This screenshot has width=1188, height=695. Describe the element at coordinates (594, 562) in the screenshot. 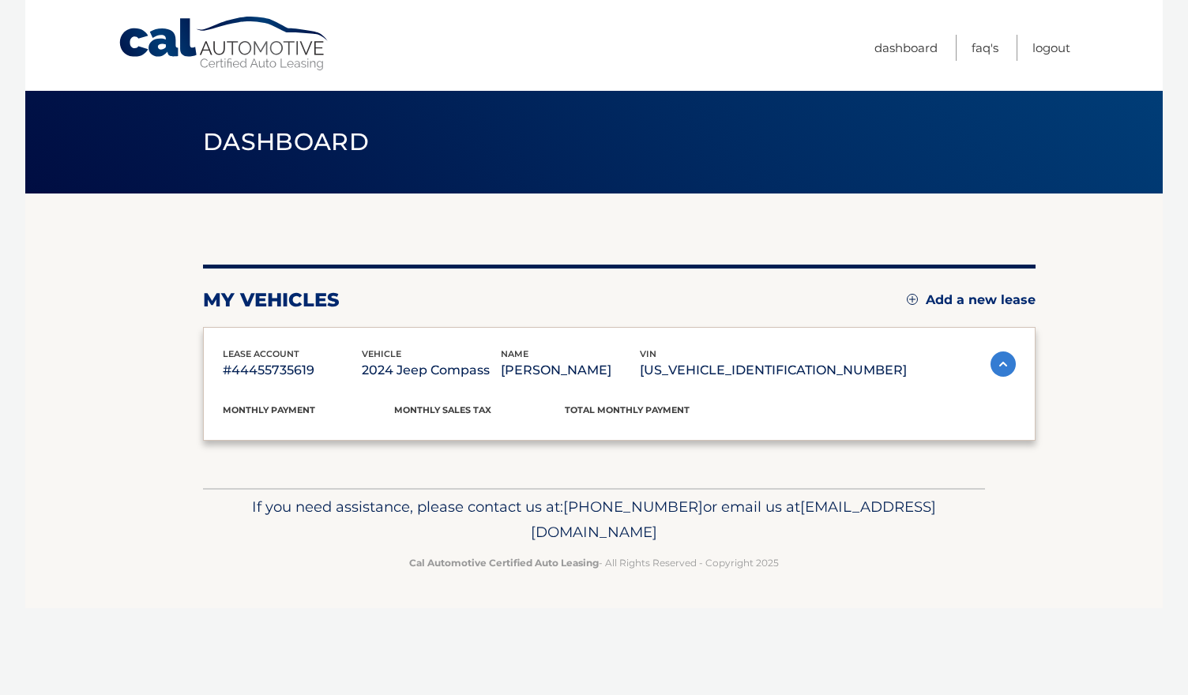

I see `p: - All Rights Reserved - Copyright 2025` at that location.